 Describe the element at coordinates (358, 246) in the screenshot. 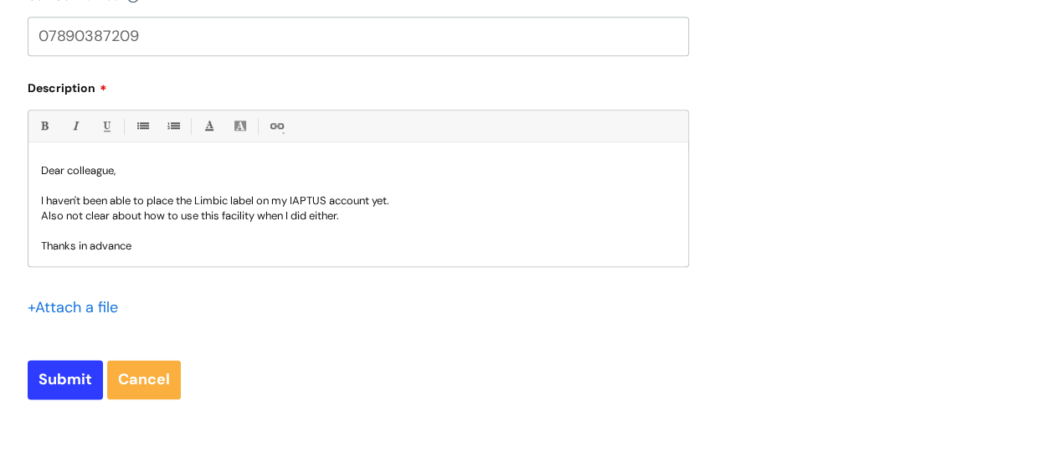

I see `p: Thanks in advance` at that location.